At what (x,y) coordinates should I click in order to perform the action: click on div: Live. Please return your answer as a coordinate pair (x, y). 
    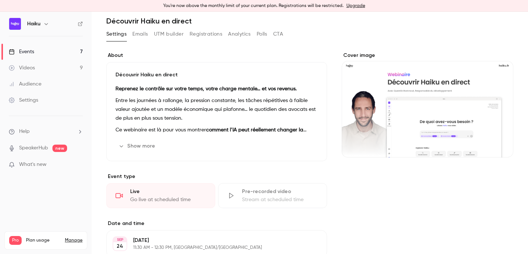
    Looking at the image, I should click on (168, 191).